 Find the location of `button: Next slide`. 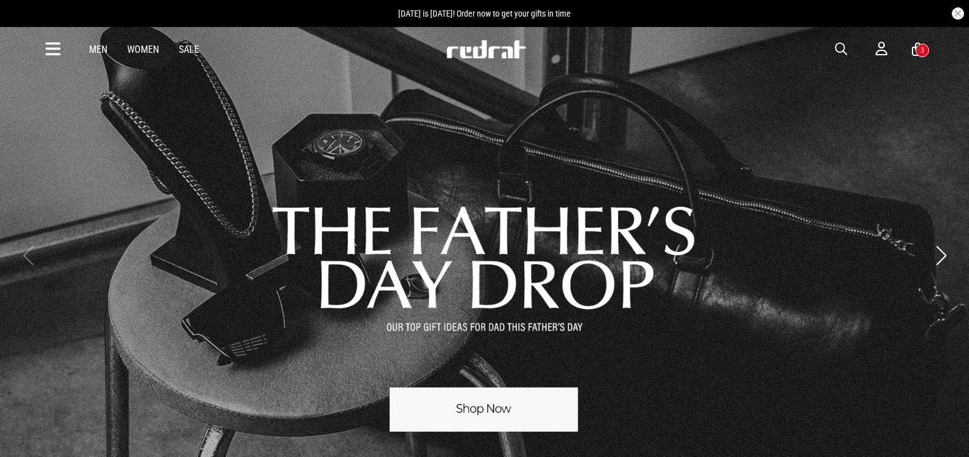

button: Next slide is located at coordinates (940, 256).